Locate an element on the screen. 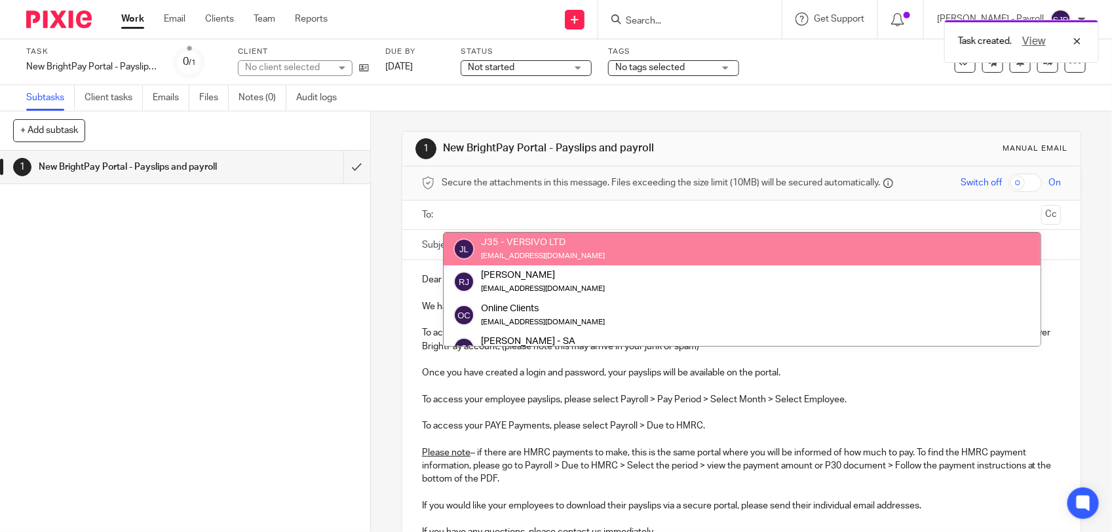 Image resolution: width=1112 pixels, height=532 pixels. label: Status is located at coordinates (526, 52).